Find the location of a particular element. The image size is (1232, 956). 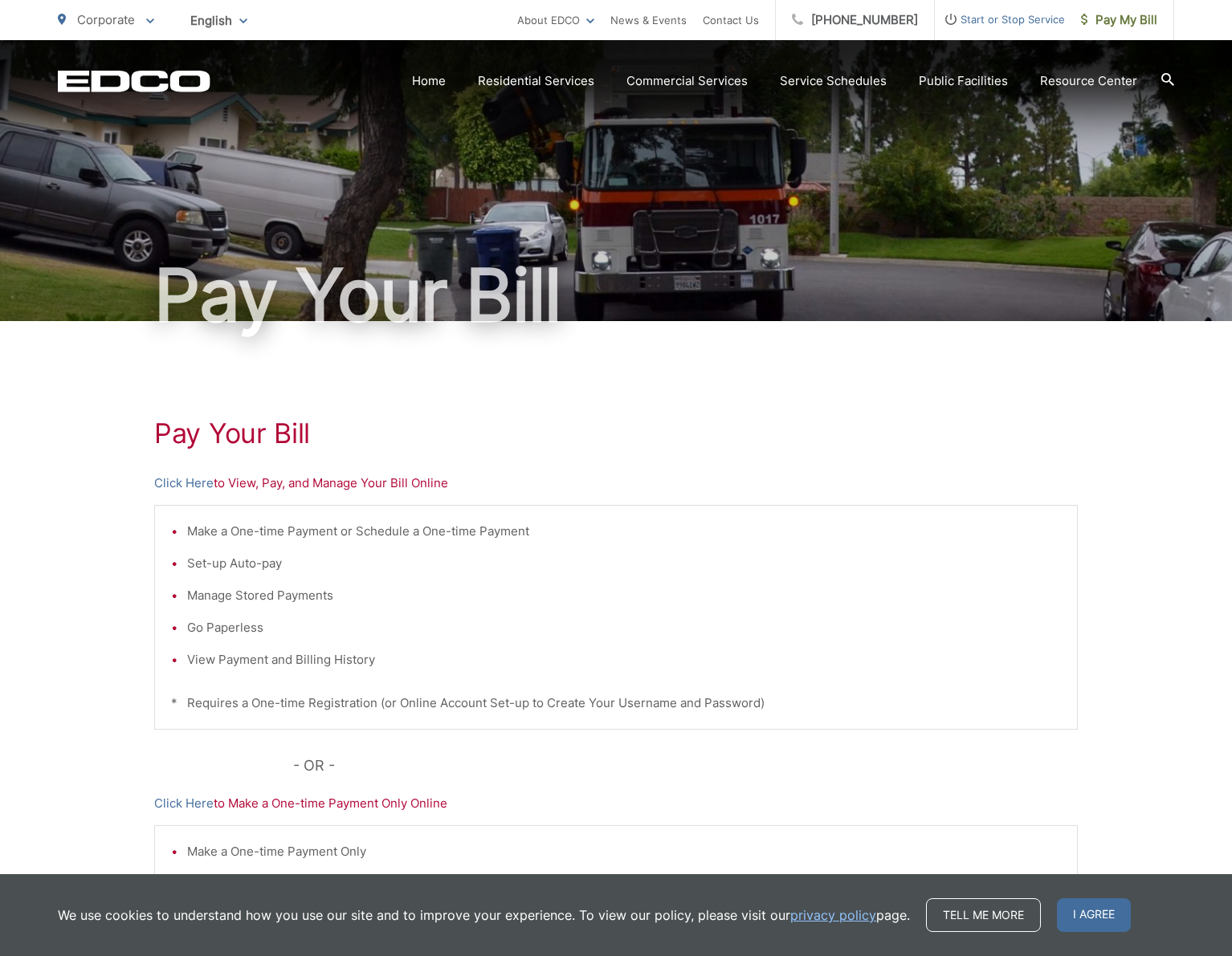

li: Make a One-time Payment or Schedule a One-time Payment is located at coordinates (624, 532).